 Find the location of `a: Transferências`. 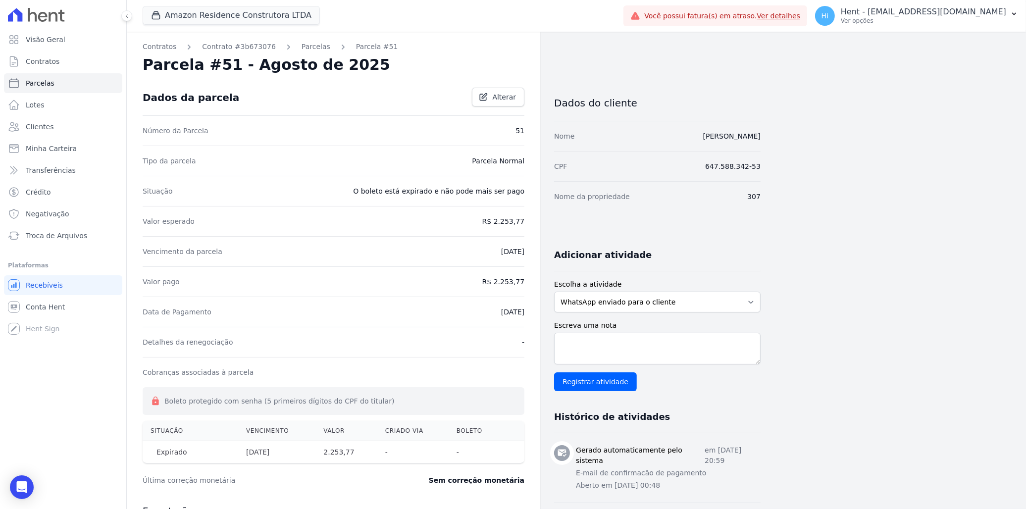

a: Transferências is located at coordinates (63, 170).